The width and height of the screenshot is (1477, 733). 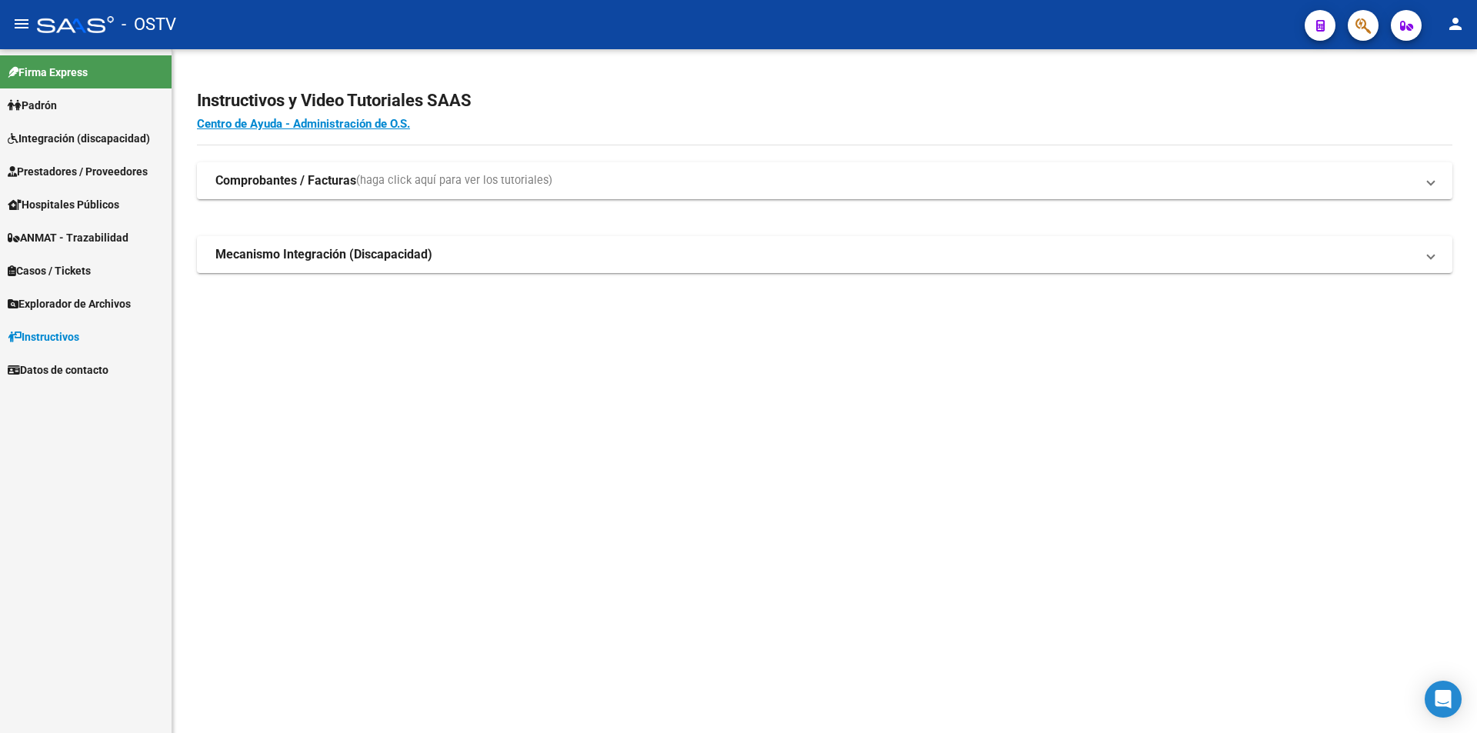 I want to click on span: Integración (discapacidad), so click(x=78, y=138).